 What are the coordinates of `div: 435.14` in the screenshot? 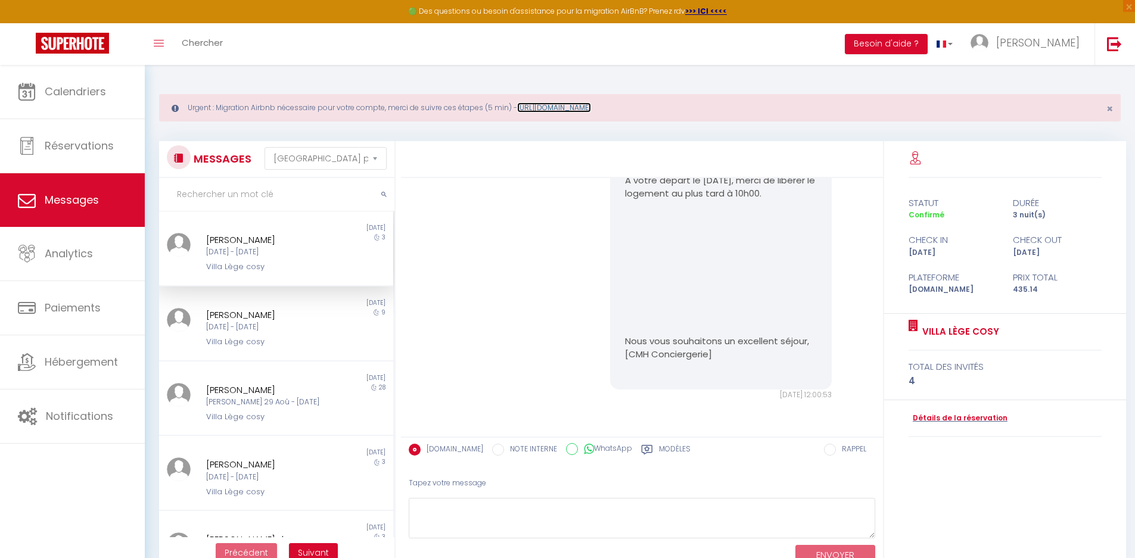 It's located at (1057, 290).